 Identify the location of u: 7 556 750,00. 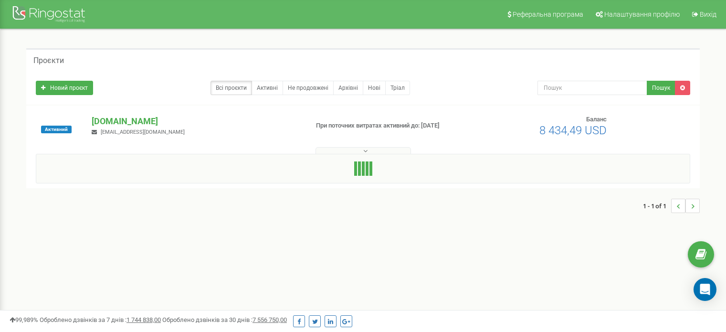
(270, 319).